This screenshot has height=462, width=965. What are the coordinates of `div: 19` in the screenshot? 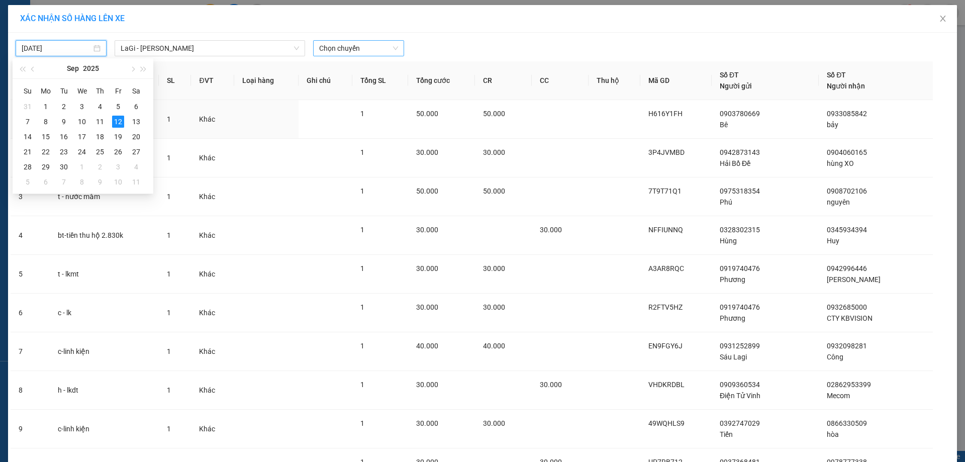 It's located at (118, 137).